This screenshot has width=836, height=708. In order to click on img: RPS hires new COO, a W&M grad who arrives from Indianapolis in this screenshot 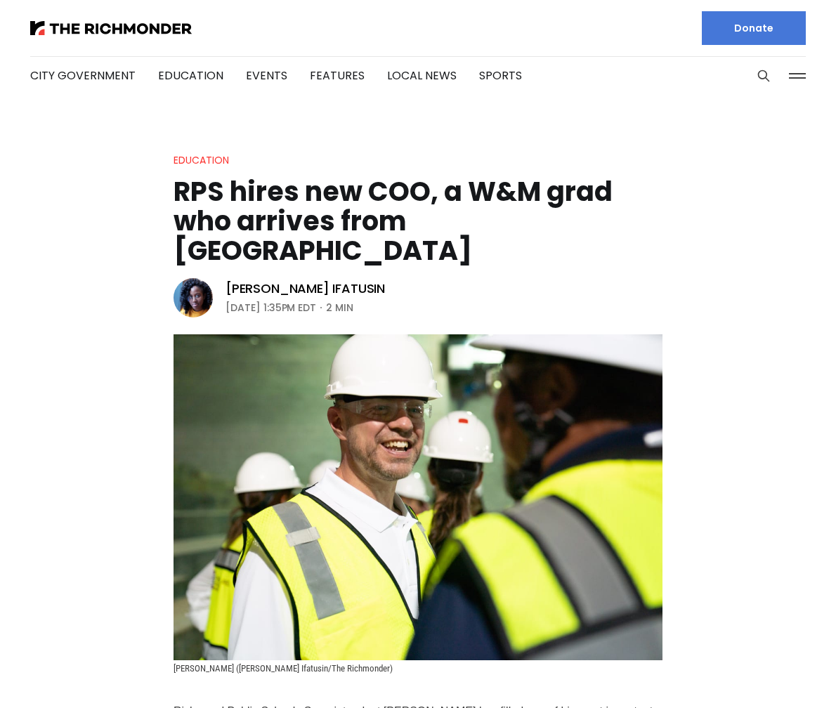, I will do `click(418, 498)`.